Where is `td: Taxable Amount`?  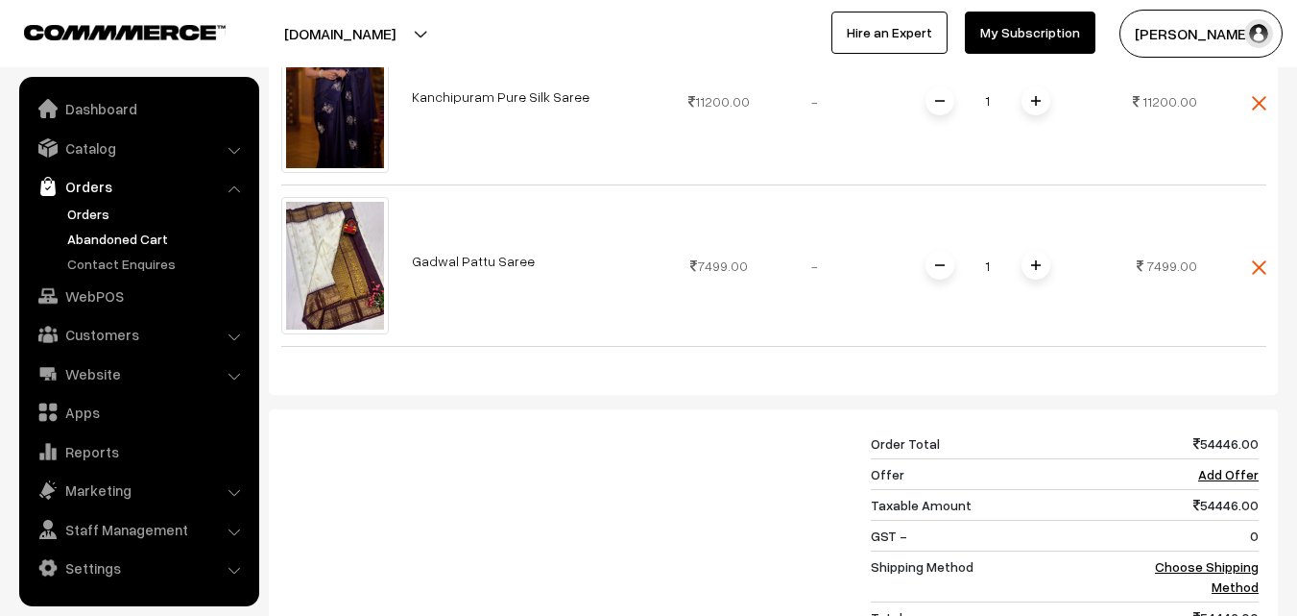
td: Taxable Amount is located at coordinates (1003, 505).